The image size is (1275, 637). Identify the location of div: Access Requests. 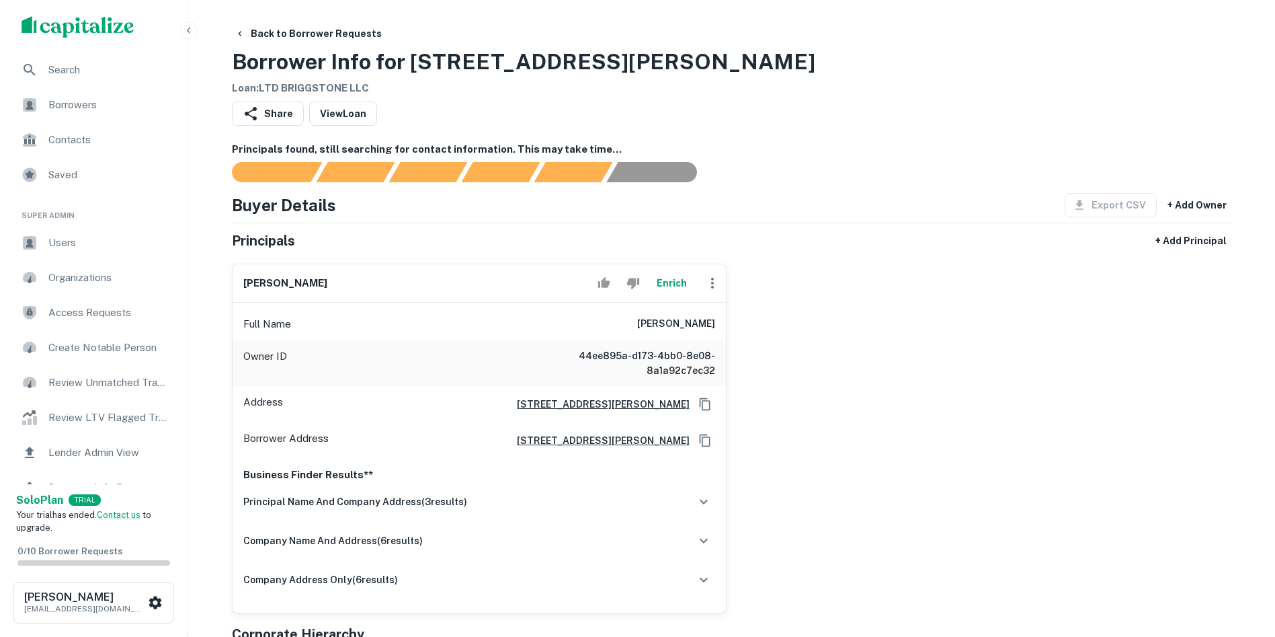
(93, 313).